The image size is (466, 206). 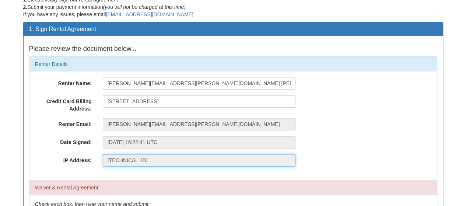 What do you see at coordinates (63, 82) in the screenshot?
I see `label: Renter Name:` at bounding box center [63, 82].